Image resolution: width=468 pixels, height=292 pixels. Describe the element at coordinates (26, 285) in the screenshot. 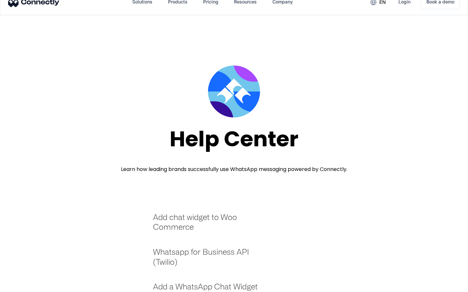

I see `ul: Language list` at that location.